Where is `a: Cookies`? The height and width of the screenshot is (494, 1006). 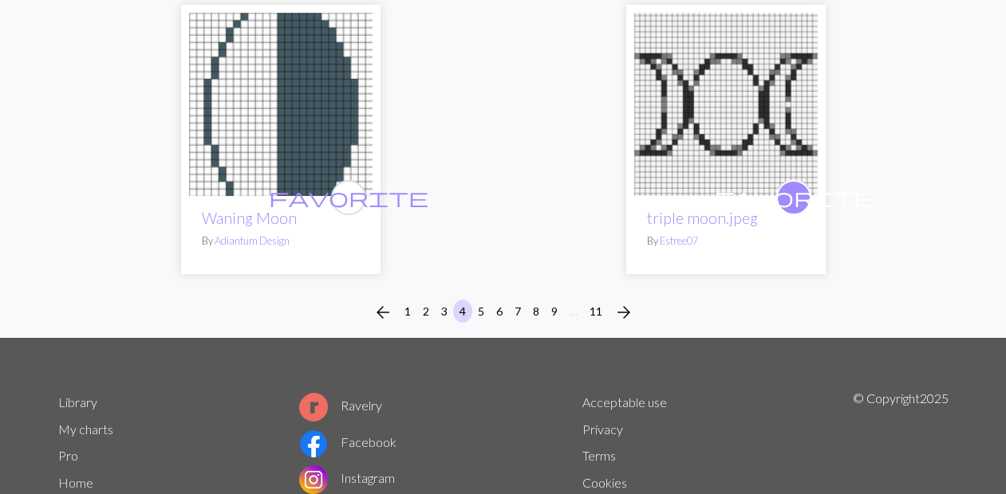 a: Cookies is located at coordinates (605, 482).